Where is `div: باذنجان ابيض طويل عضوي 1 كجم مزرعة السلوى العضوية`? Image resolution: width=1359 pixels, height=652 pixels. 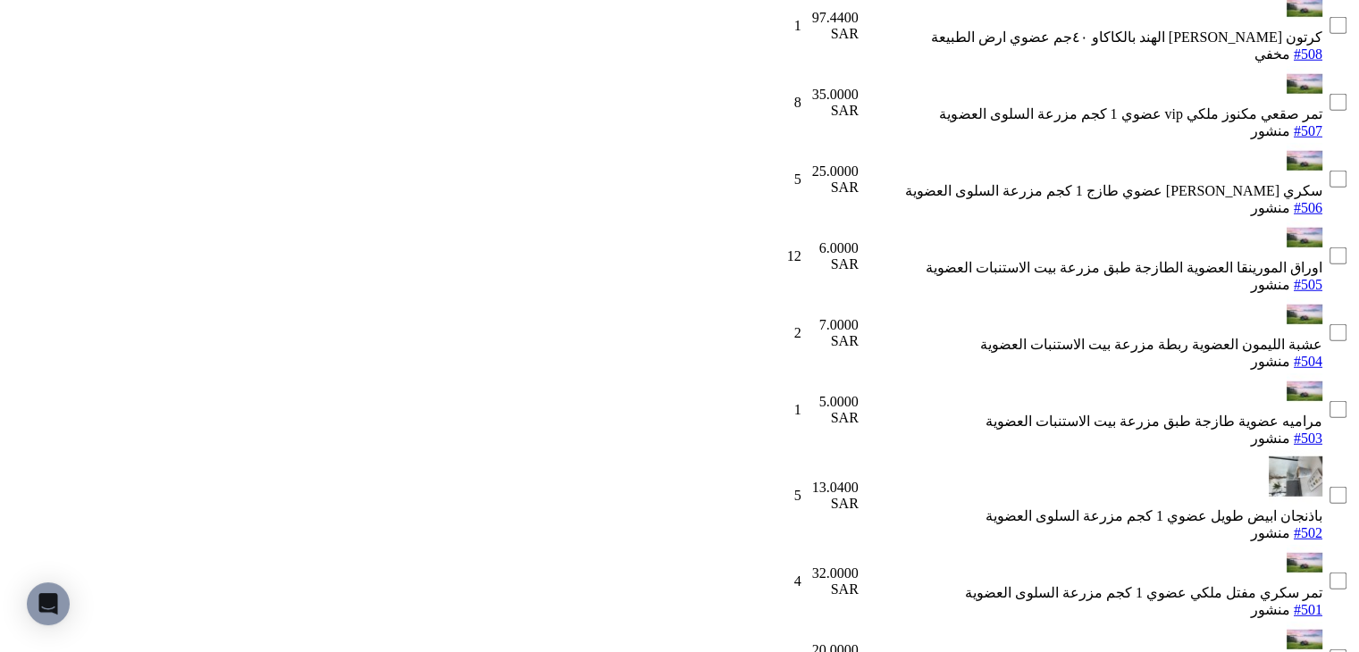
div: باذنجان ابيض طويل عضوي 1 كجم مزرعة السلوى العضوية is located at coordinates (1092, 515).